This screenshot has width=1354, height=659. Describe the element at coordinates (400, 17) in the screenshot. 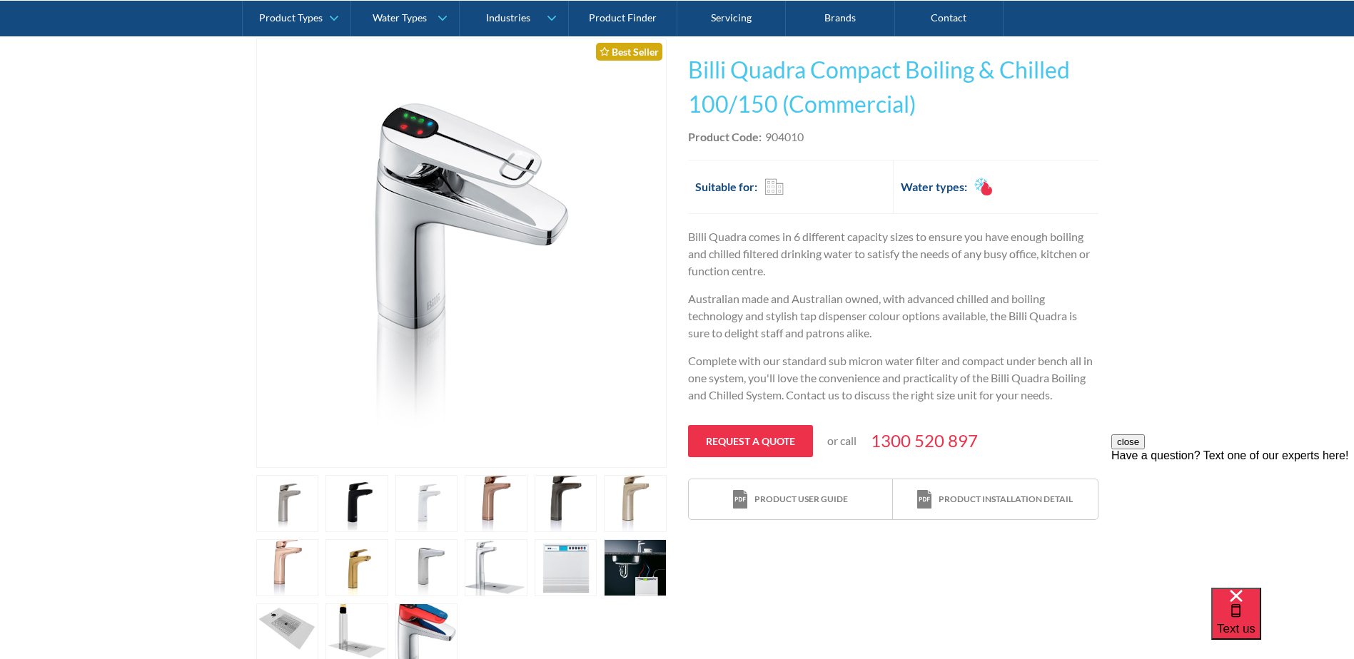

I see `div: Water Types` at that location.